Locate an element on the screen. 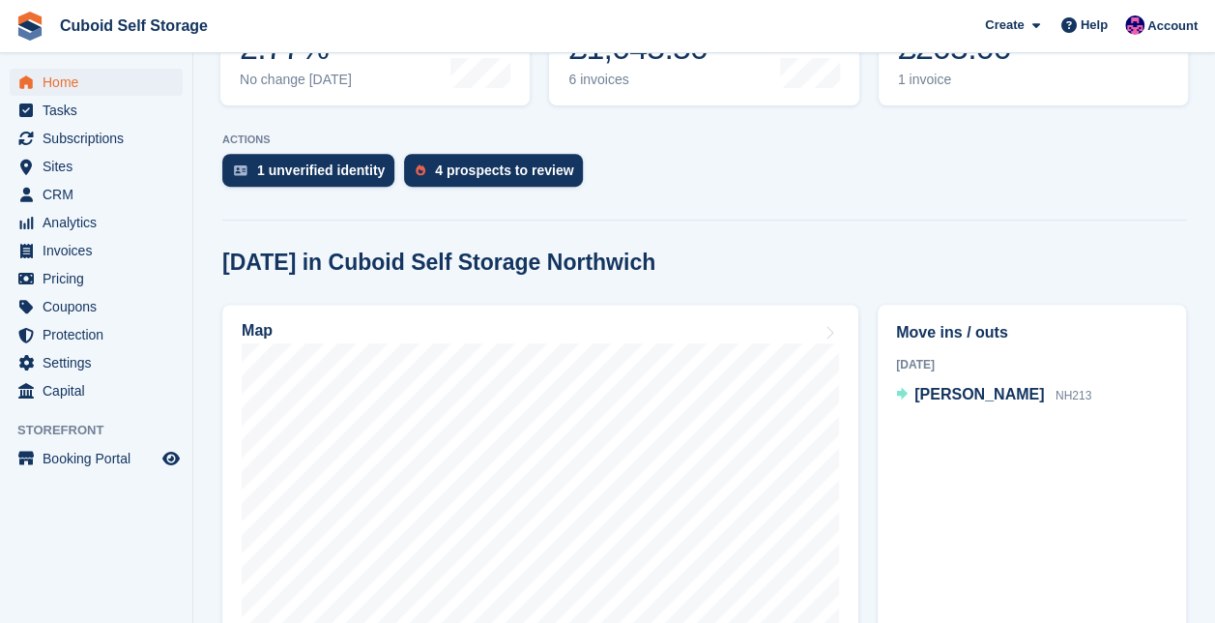  div: 4 prospects to review is located at coordinates (504, 170).